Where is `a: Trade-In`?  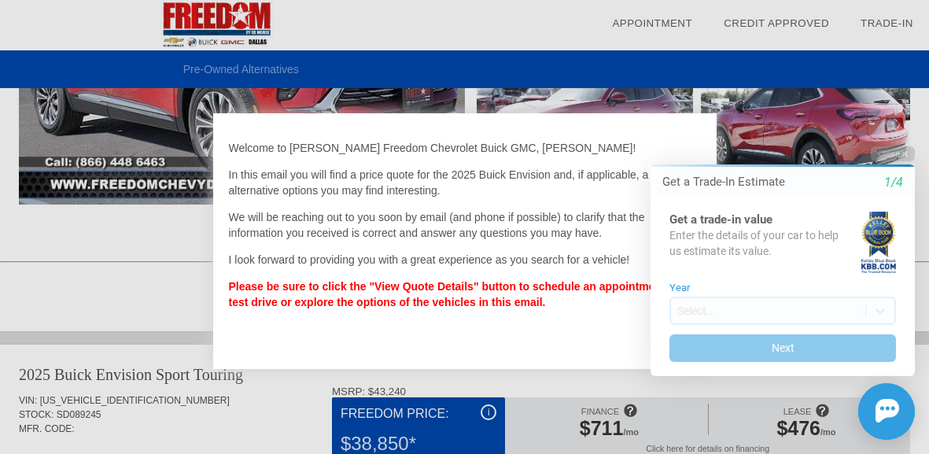
a: Trade-In is located at coordinates (887, 23).